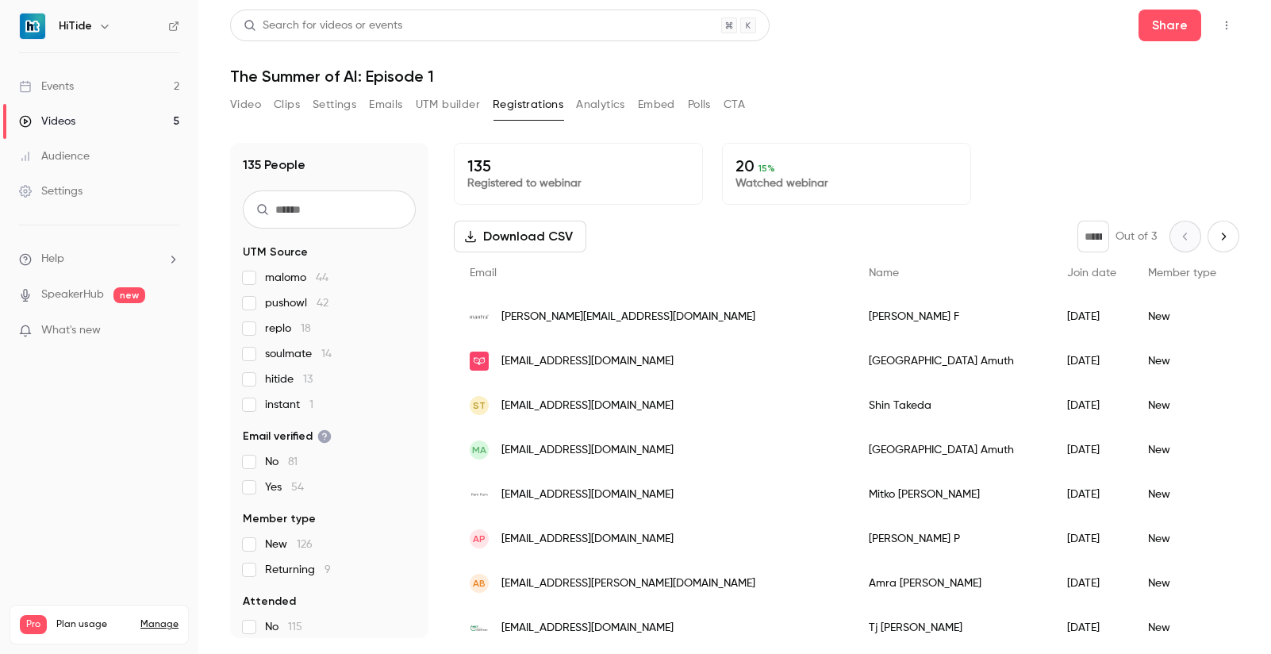  Describe the element at coordinates (99, 259) in the screenshot. I see `li: help-dropdown-opener` at that location.